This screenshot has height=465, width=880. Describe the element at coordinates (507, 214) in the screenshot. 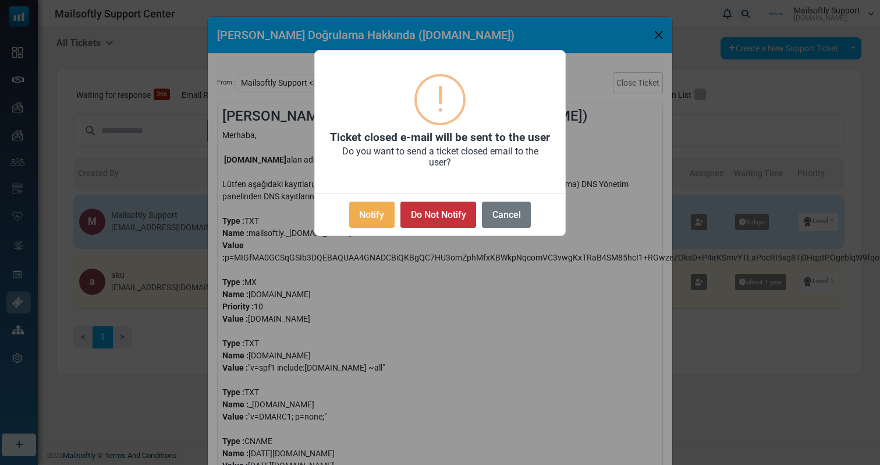

I see `button: Cancel` at that location.